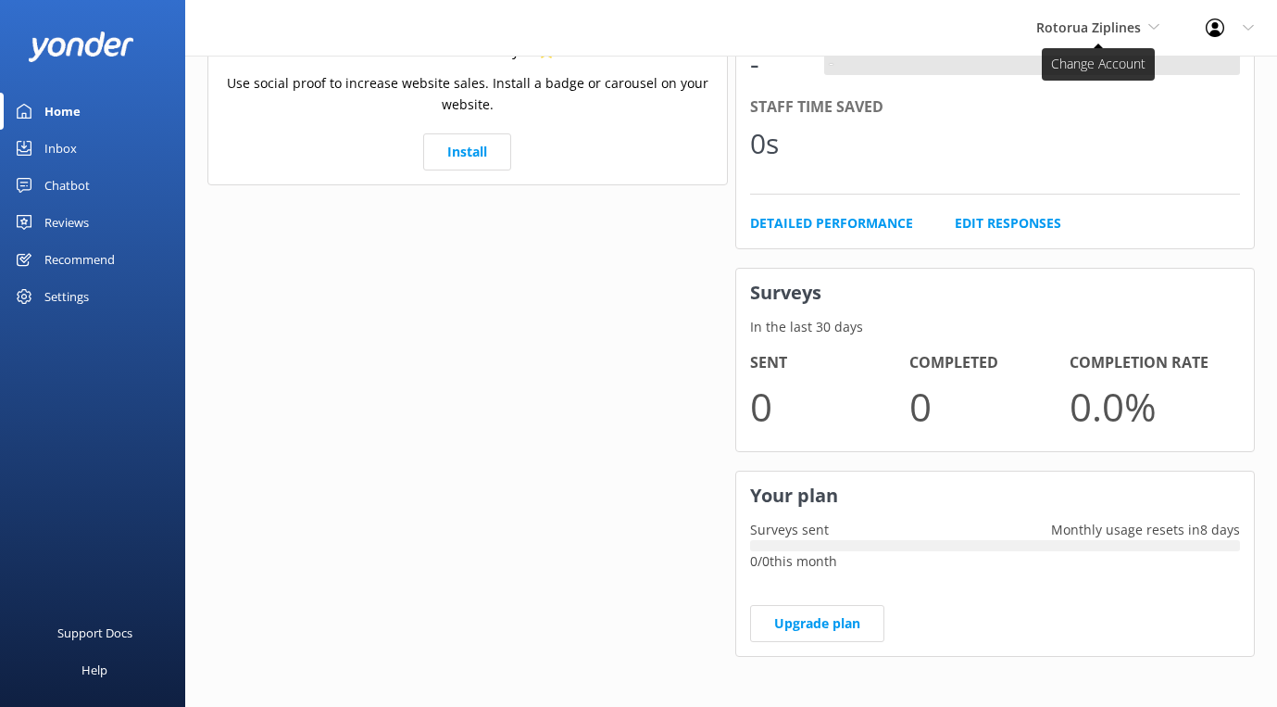 The width and height of the screenshot is (1277, 707). What do you see at coordinates (67, 185) in the screenshot?
I see `div: Chatbot` at bounding box center [67, 185].